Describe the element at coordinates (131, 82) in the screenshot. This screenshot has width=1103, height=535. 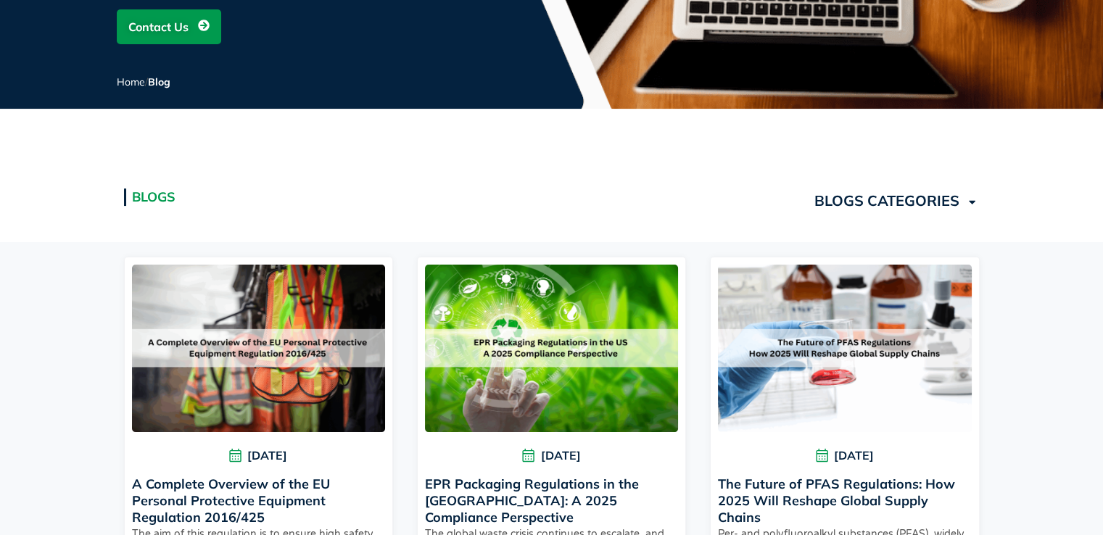
I see `a: Home` at that location.